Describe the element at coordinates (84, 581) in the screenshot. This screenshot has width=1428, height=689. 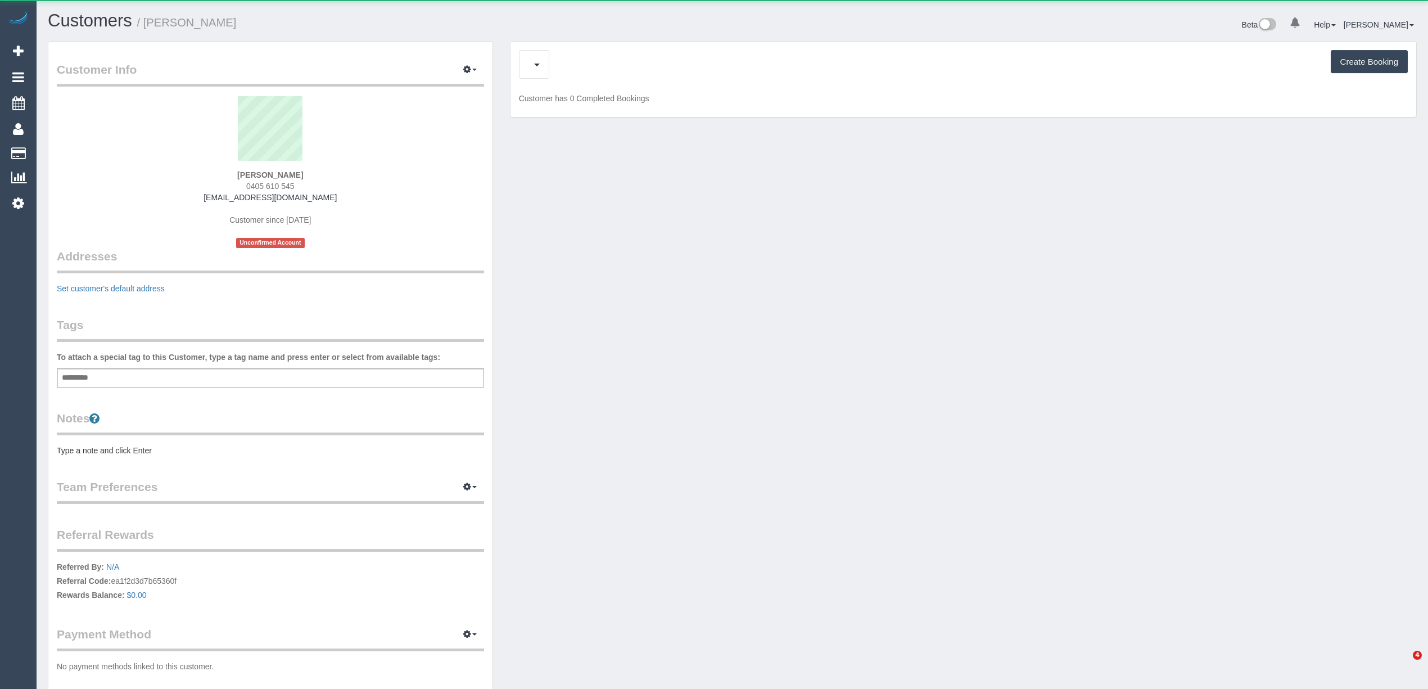
I see `label: Referral Code:` at that location.